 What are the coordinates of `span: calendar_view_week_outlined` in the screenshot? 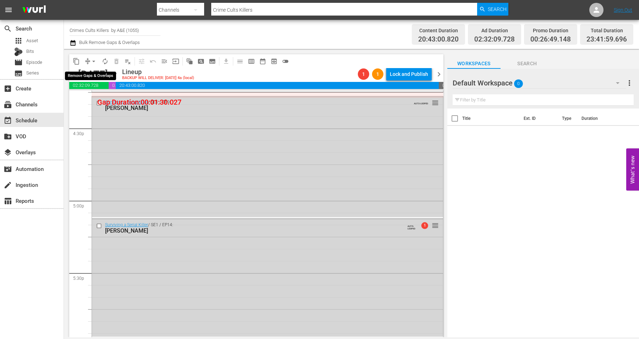 It's located at (251, 61).